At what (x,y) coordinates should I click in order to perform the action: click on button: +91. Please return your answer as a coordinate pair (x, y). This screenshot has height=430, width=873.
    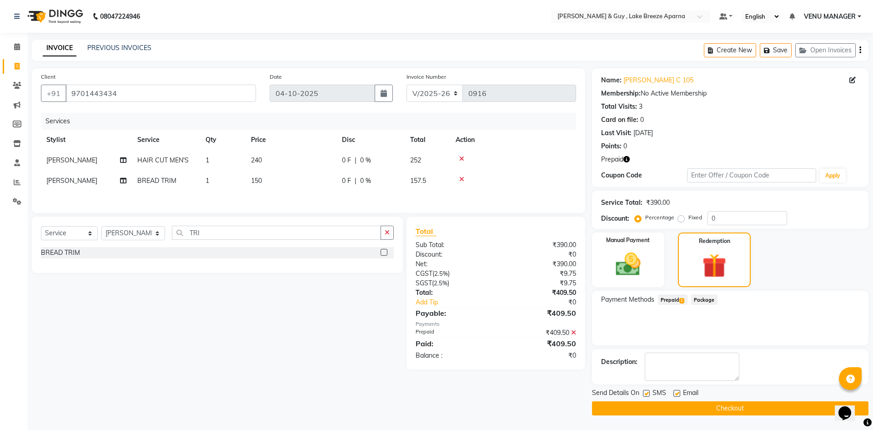
    Looking at the image, I should click on (54, 93).